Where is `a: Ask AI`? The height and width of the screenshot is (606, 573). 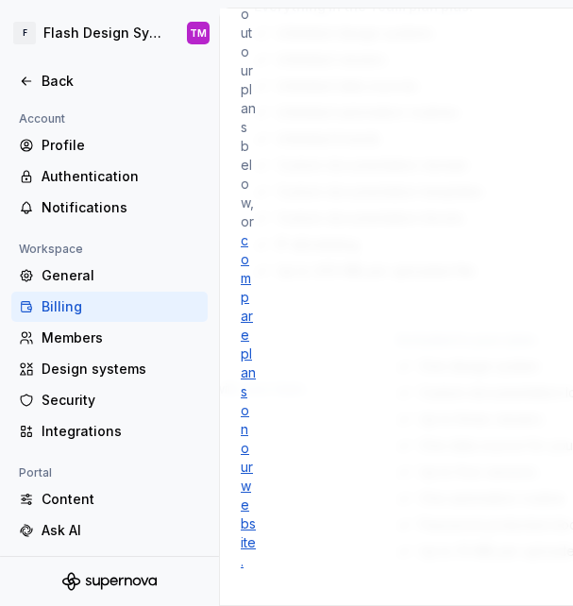
a: Ask AI is located at coordinates (110, 531).